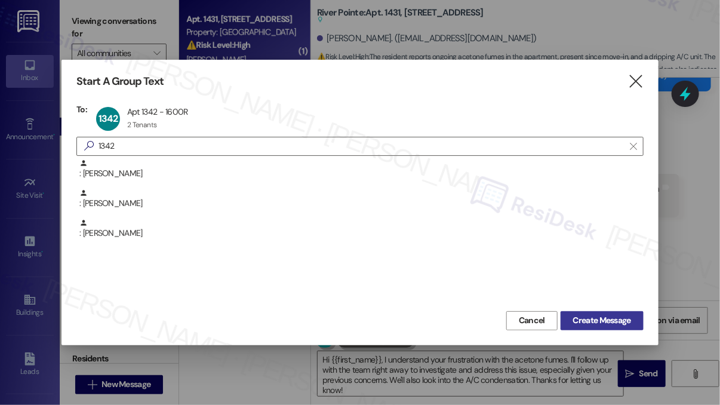  I want to click on button: Create Message, so click(602, 320).